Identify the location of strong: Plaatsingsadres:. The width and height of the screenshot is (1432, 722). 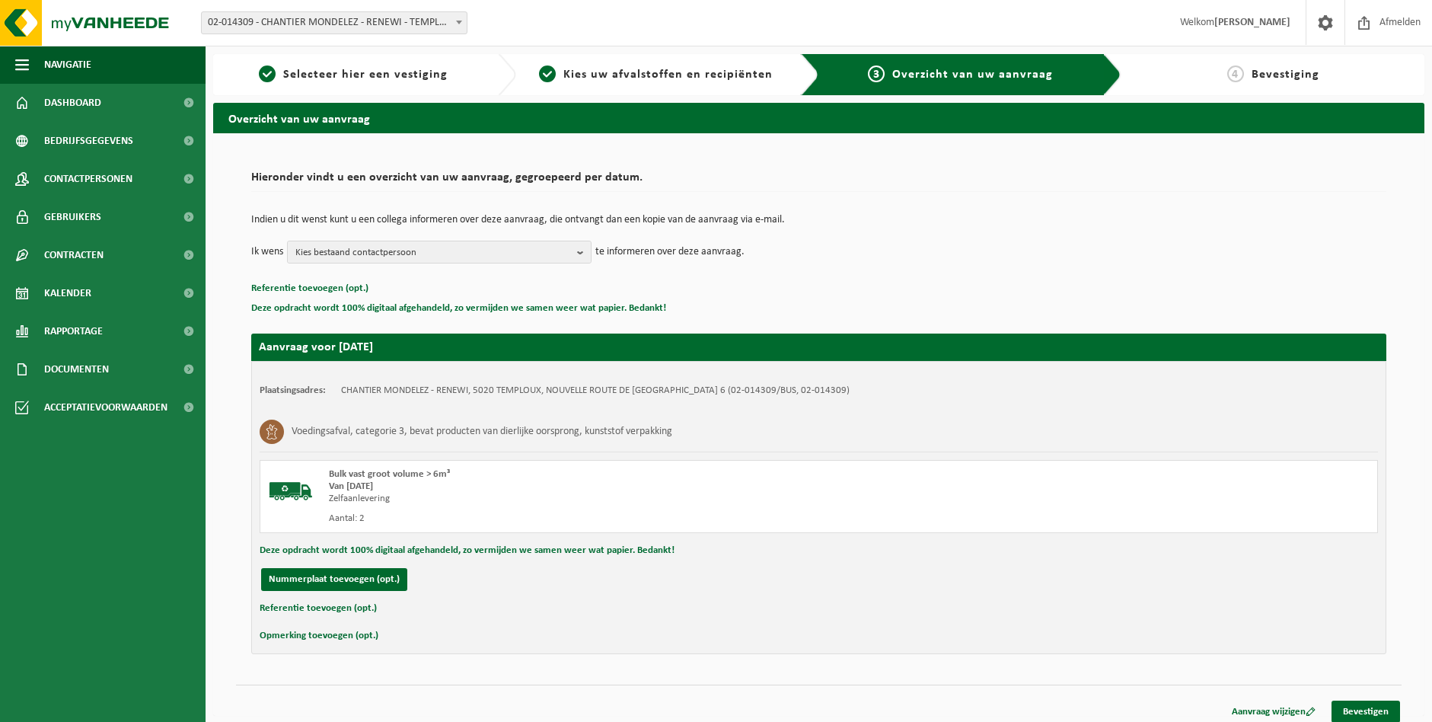
(292, 390).